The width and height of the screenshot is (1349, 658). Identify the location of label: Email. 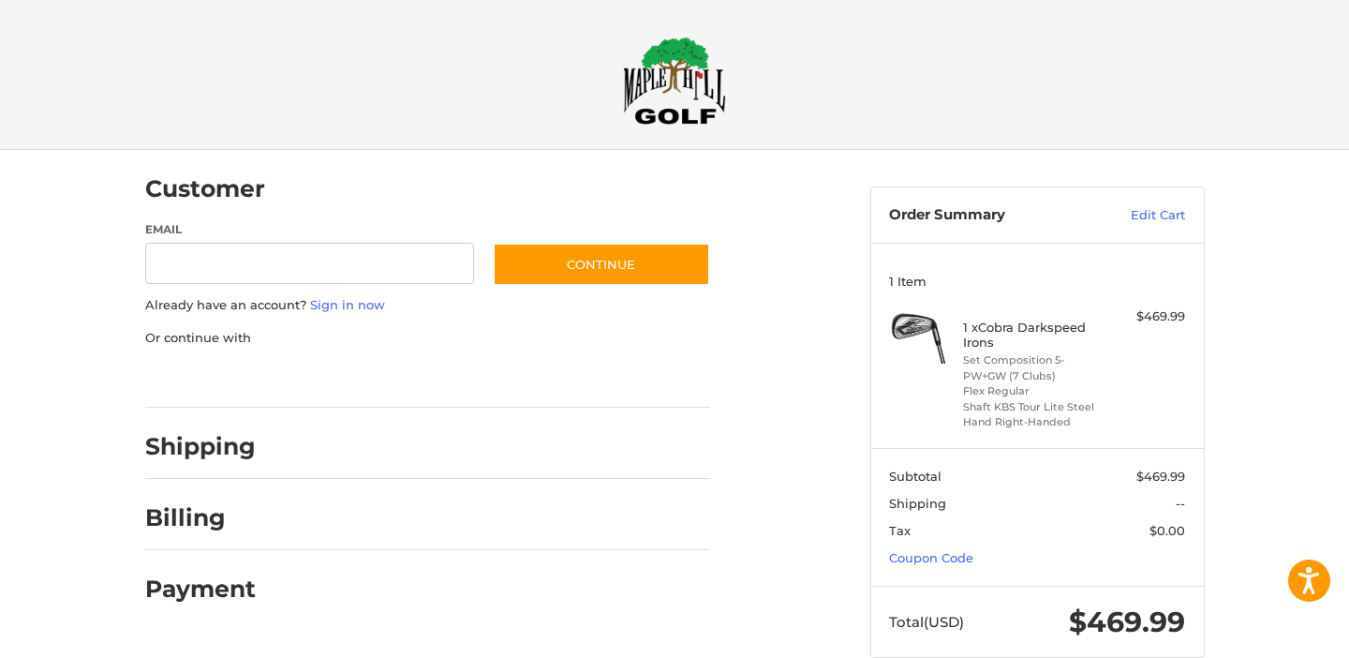
(310, 230).